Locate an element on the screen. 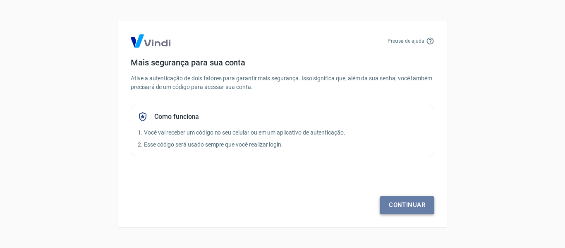 The height and width of the screenshot is (248, 565). h4: Mais segurança para sua conta is located at coordinates (282, 62).